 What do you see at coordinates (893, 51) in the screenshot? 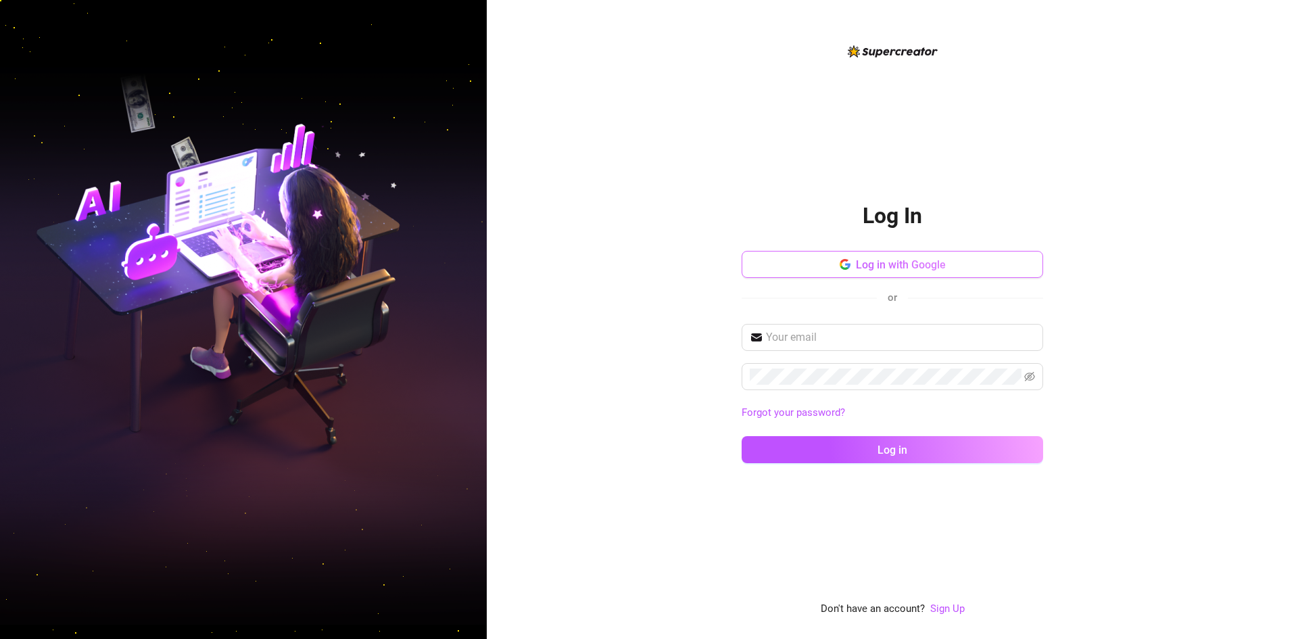
I see `img: logo-BBDzfeDw.svg` at bounding box center [893, 51].